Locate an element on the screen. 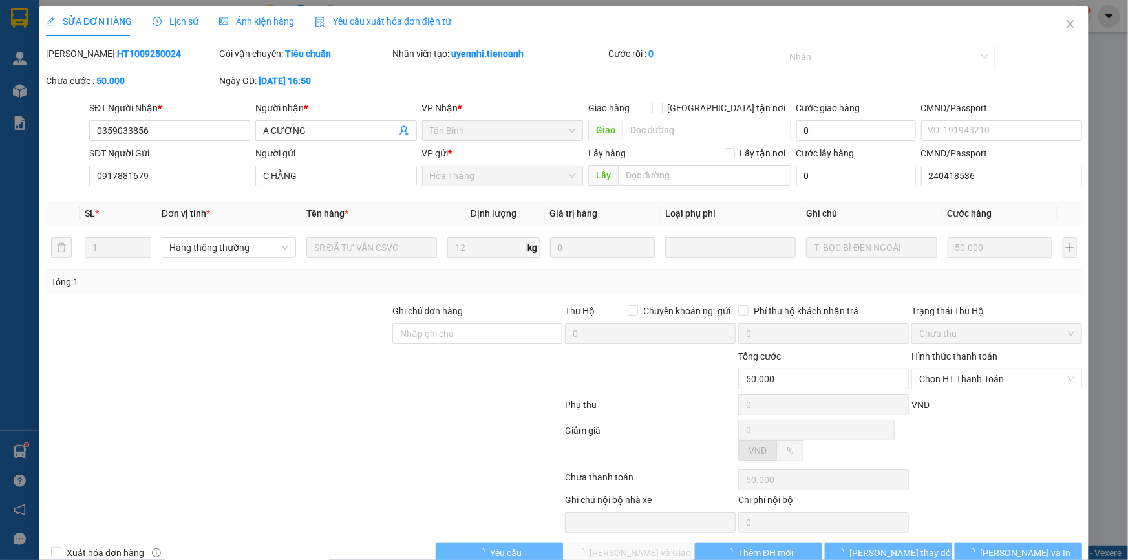  span: 0933198883 is located at coordinates (162, 65).